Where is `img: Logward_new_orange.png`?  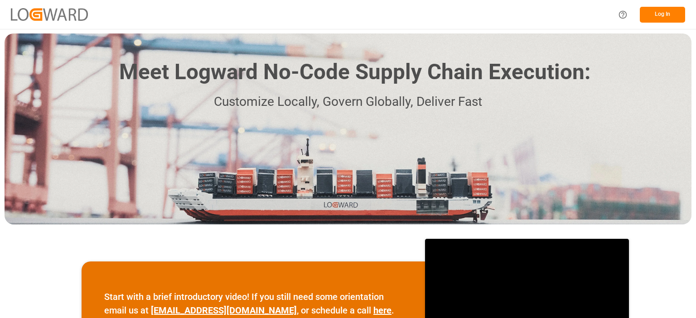 img: Logward_new_orange.png is located at coordinates (49, 14).